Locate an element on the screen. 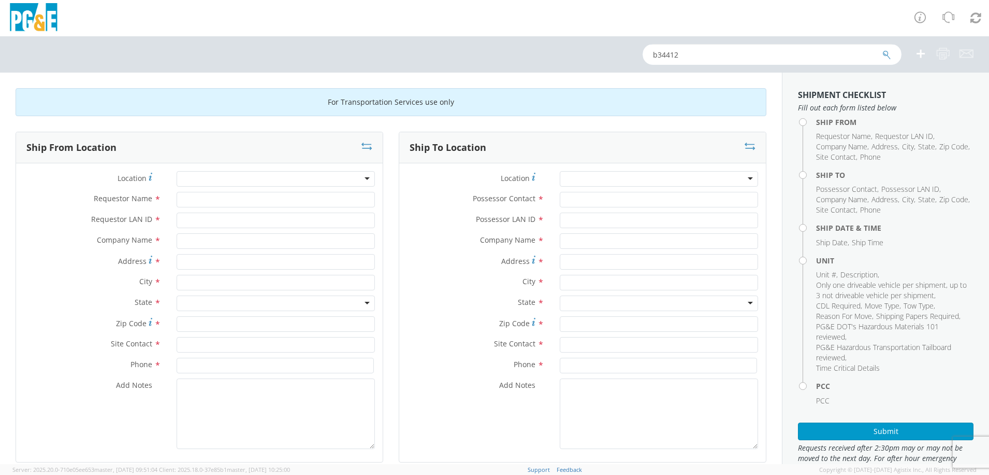 The height and width of the screenshot is (475, 989). a: Feedback is located at coordinates (569, 469).